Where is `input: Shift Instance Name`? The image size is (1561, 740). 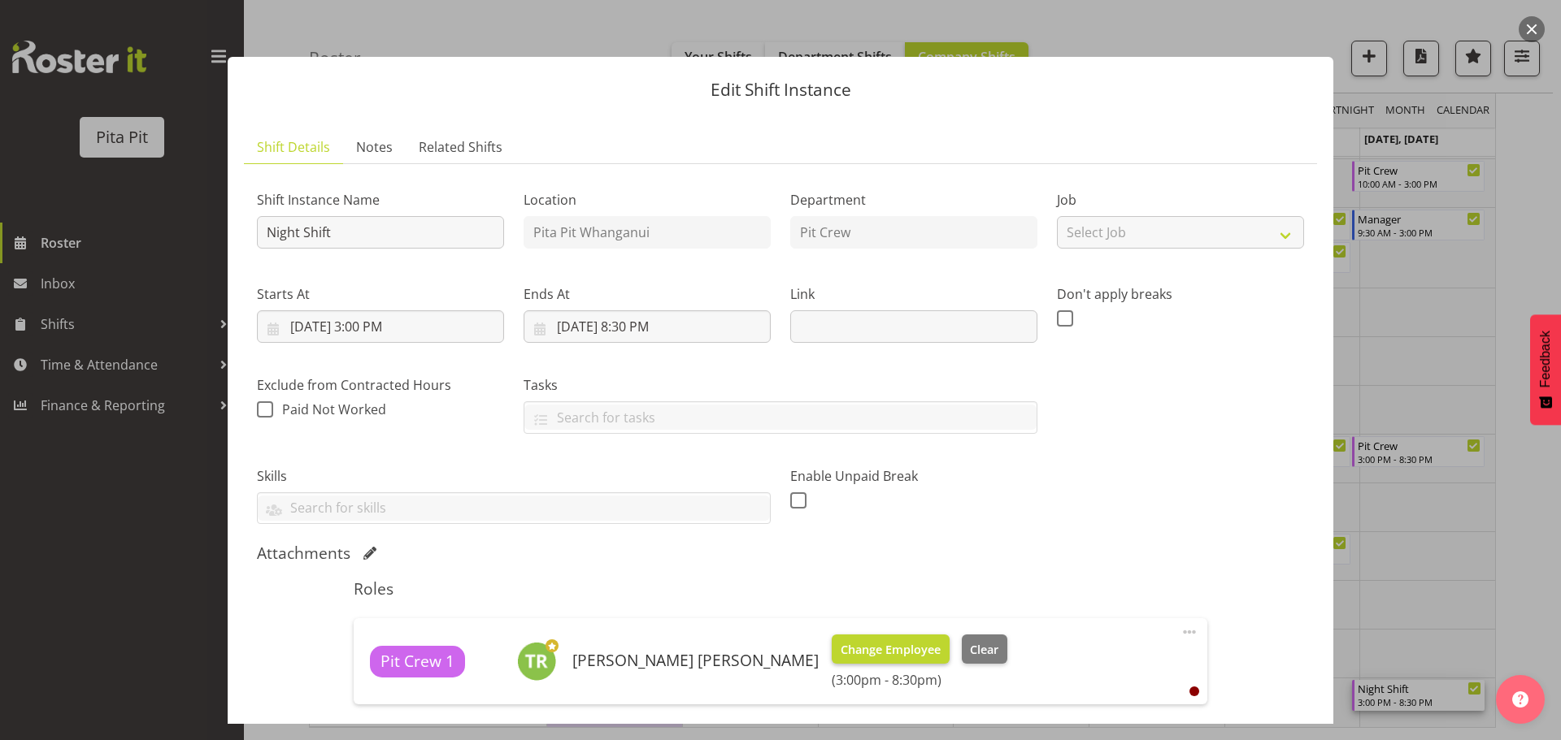 input: Shift Instance Name is located at coordinates (380, 232).